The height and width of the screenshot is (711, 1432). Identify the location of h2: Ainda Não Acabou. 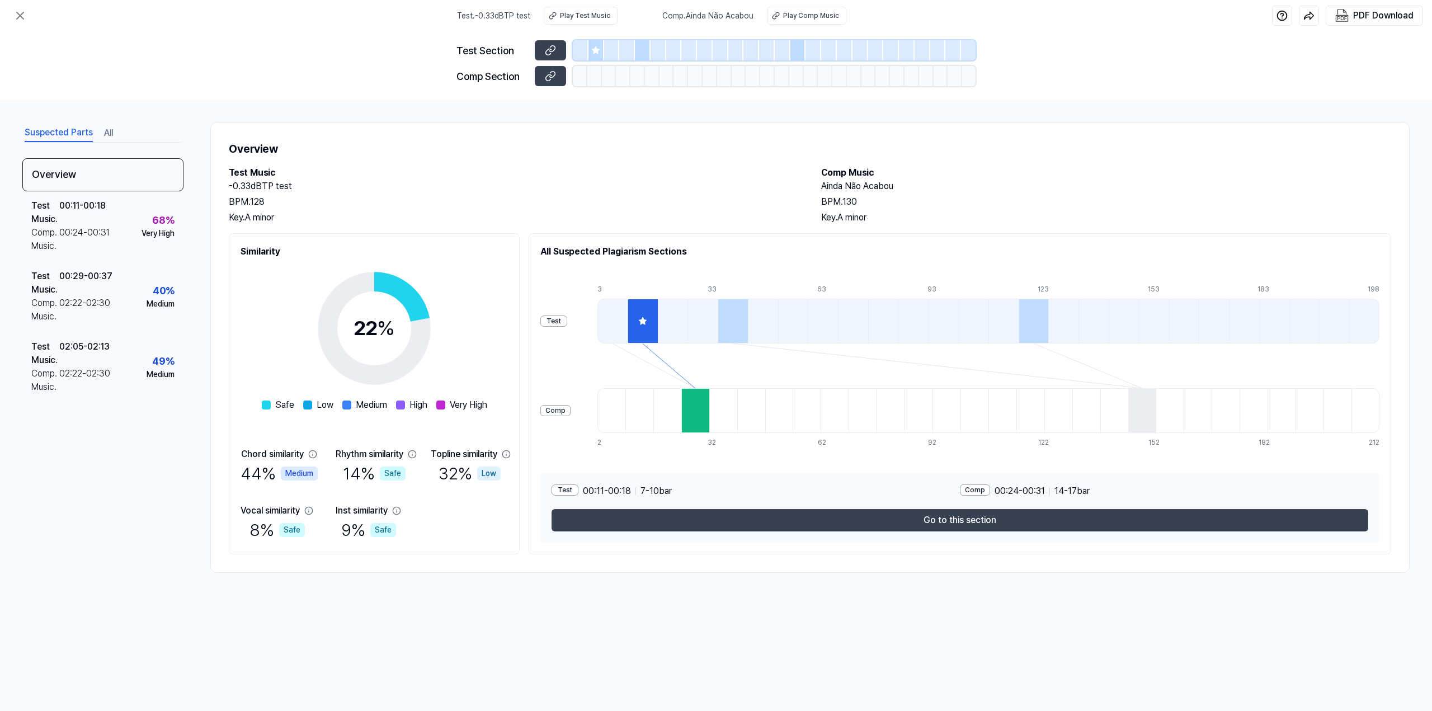
(1106, 186).